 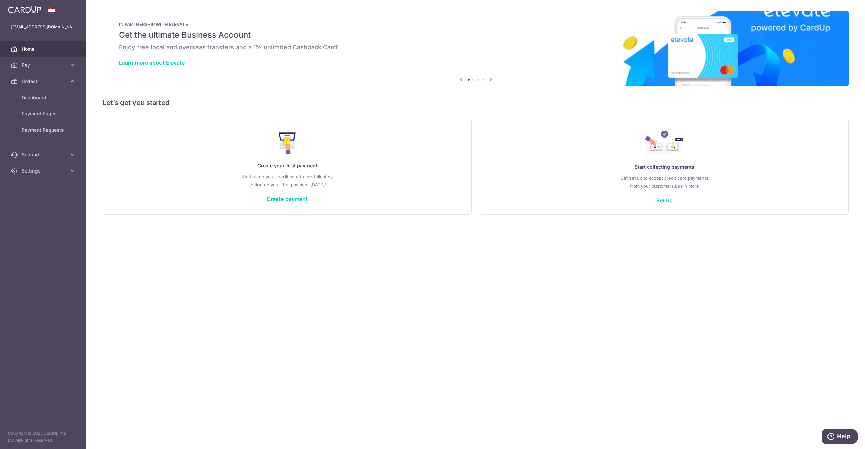 What do you see at coordinates (476, 47) in the screenshot?
I see `h6: Enjoy free local and overseas transfers and a 1% unlimited Cashback Card!` at bounding box center [476, 47].